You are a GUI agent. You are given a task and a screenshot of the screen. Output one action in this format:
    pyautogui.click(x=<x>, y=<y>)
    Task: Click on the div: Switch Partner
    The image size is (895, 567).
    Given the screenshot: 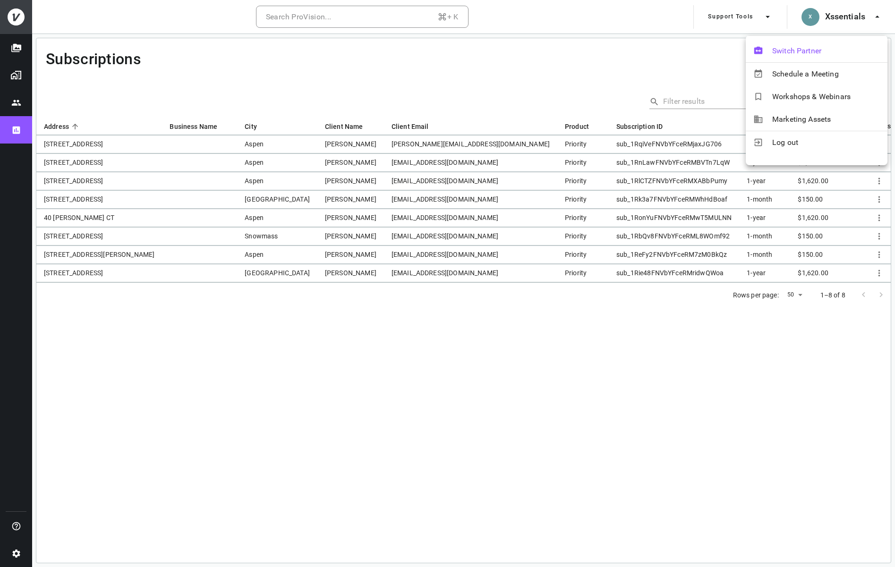 What is the action you would take?
    pyautogui.click(x=816, y=51)
    